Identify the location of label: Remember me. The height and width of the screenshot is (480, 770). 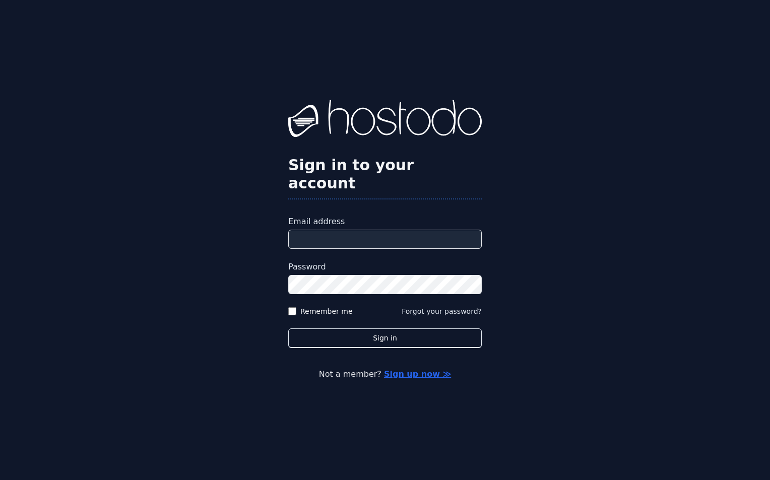
(327, 311).